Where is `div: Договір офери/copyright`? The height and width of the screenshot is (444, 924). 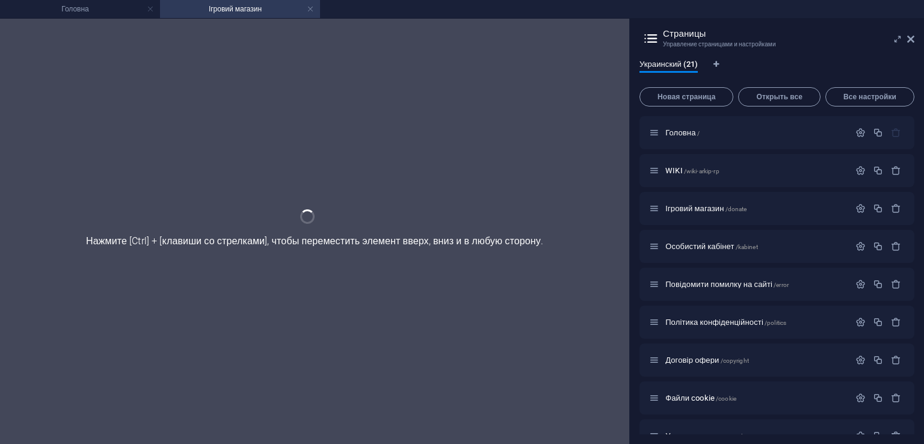 div: Договір офери/copyright is located at coordinates (756, 360).